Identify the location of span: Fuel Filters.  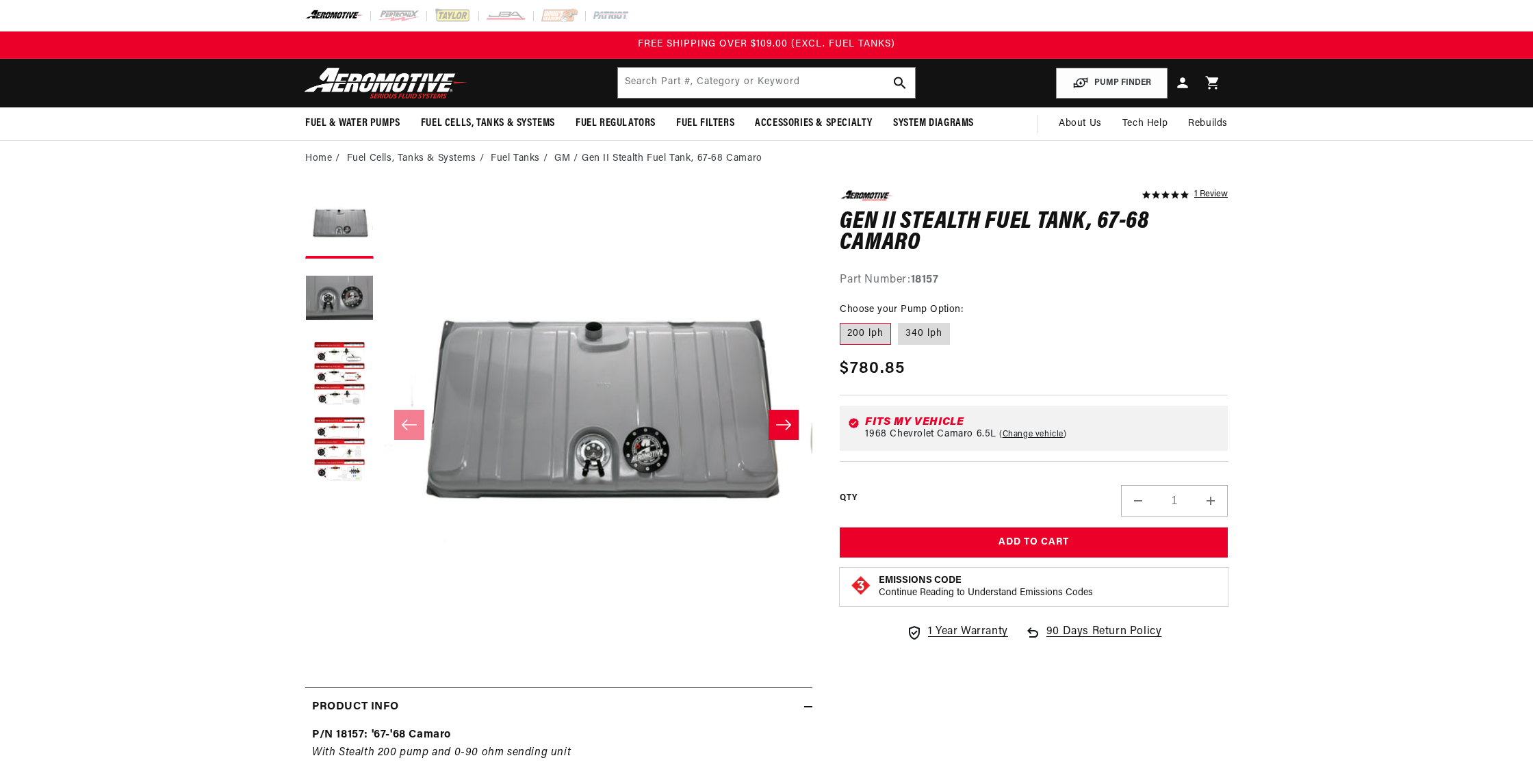
(704, 123).